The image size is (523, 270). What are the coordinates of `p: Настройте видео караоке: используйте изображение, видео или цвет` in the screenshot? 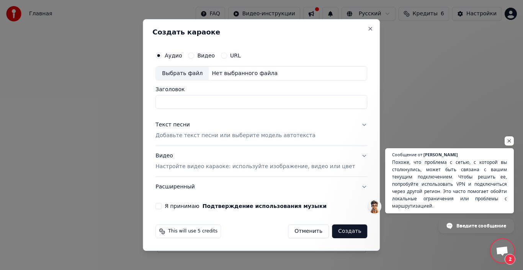 It's located at (255, 167).